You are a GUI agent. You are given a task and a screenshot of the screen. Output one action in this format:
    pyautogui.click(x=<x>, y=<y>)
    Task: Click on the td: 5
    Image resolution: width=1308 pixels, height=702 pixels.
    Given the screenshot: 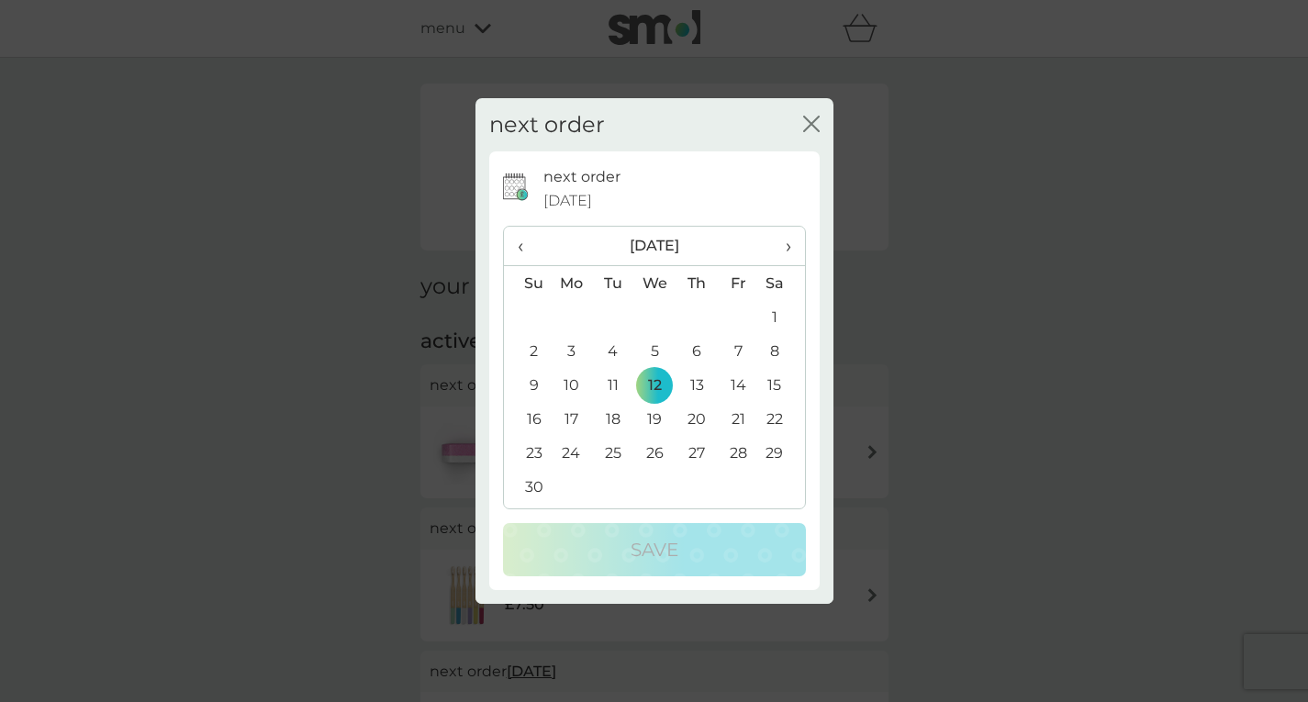 What is the action you would take?
    pyautogui.click(x=655, y=351)
    